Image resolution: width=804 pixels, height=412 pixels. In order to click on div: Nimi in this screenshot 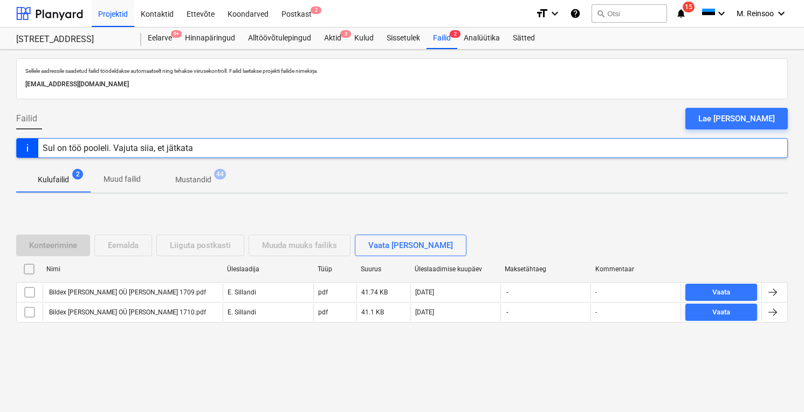, I will do `click(132, 269)`.